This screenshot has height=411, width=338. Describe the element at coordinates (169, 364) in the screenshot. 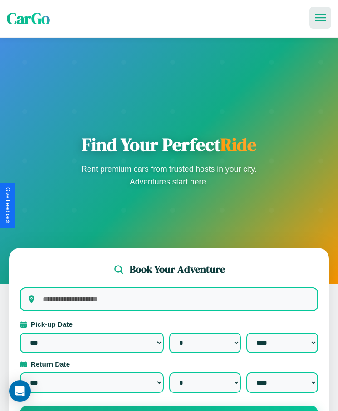

I see `label: Return Date` at that location.